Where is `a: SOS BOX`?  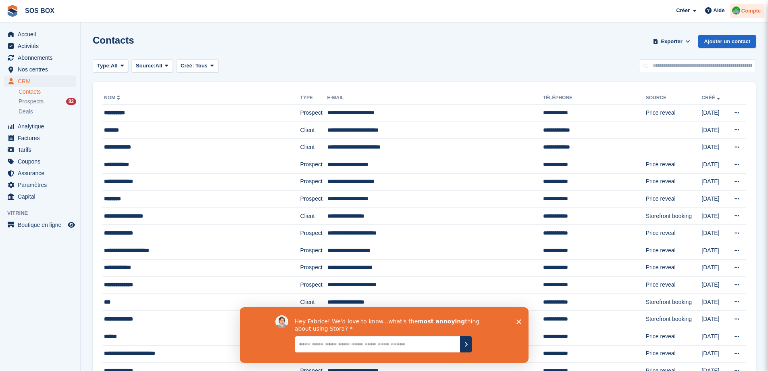 a: SOS BOX is located at coordinates (40, 10).